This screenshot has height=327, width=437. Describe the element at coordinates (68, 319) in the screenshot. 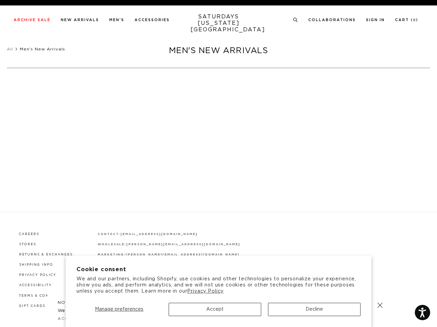

I see `a: Accept` at that location.